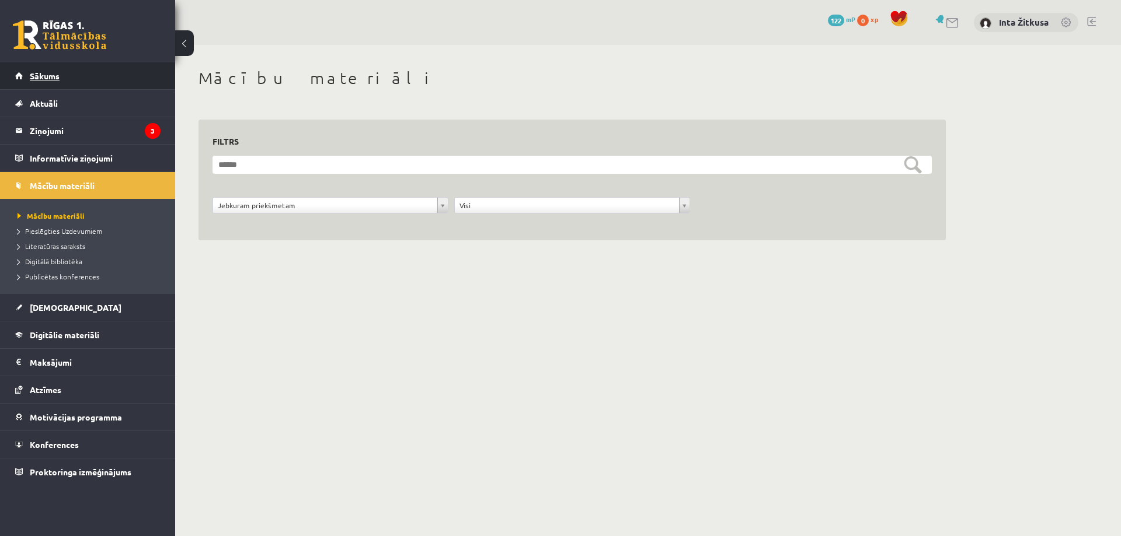 The width and height of the screenshot is (1121, 536). Describe the element at coordinates (565, 141) in the screenshot. I see `h3: Filtrs` at that location.